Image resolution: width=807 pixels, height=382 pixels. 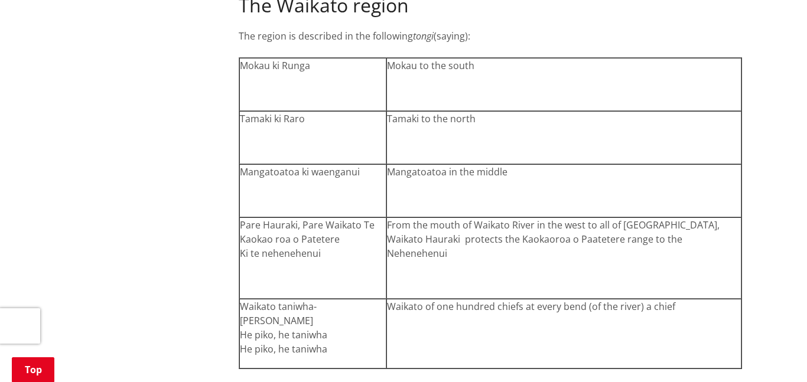 I want to click on p: Waikato of one hundred chiefs at every bend (of the river) a chief, so click(x=563, y=307).